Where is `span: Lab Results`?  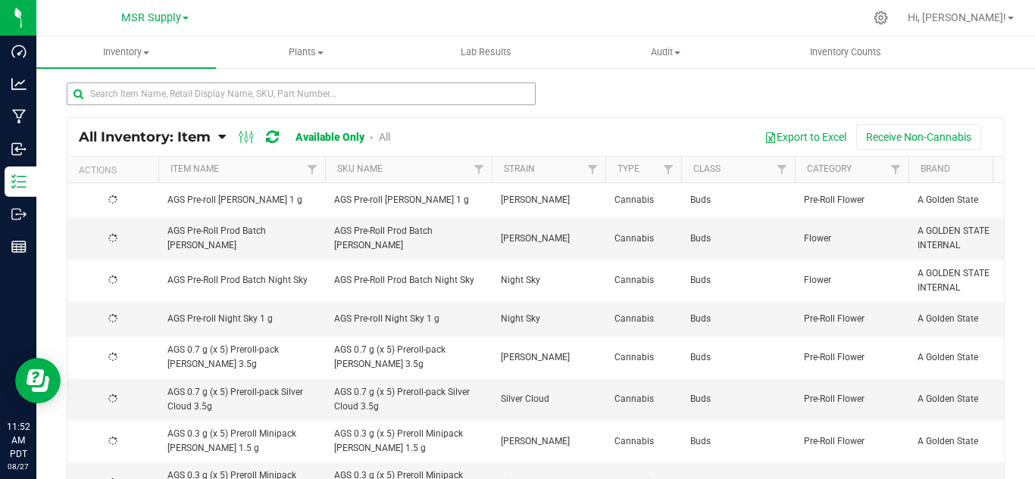
span: Lab Results is located at coordinates (486, 52).